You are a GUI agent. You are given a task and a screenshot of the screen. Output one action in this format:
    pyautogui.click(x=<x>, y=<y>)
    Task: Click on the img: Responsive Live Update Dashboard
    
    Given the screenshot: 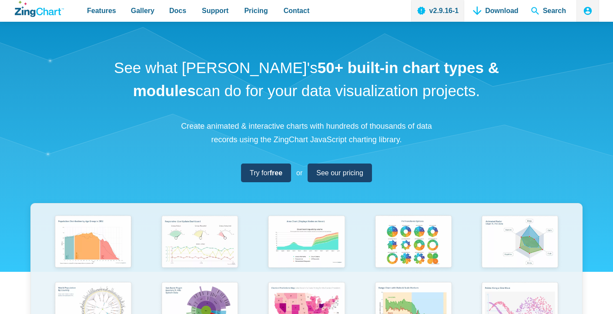 What is the action you would take?
    pyautogui.click(x=200, y=243)
    